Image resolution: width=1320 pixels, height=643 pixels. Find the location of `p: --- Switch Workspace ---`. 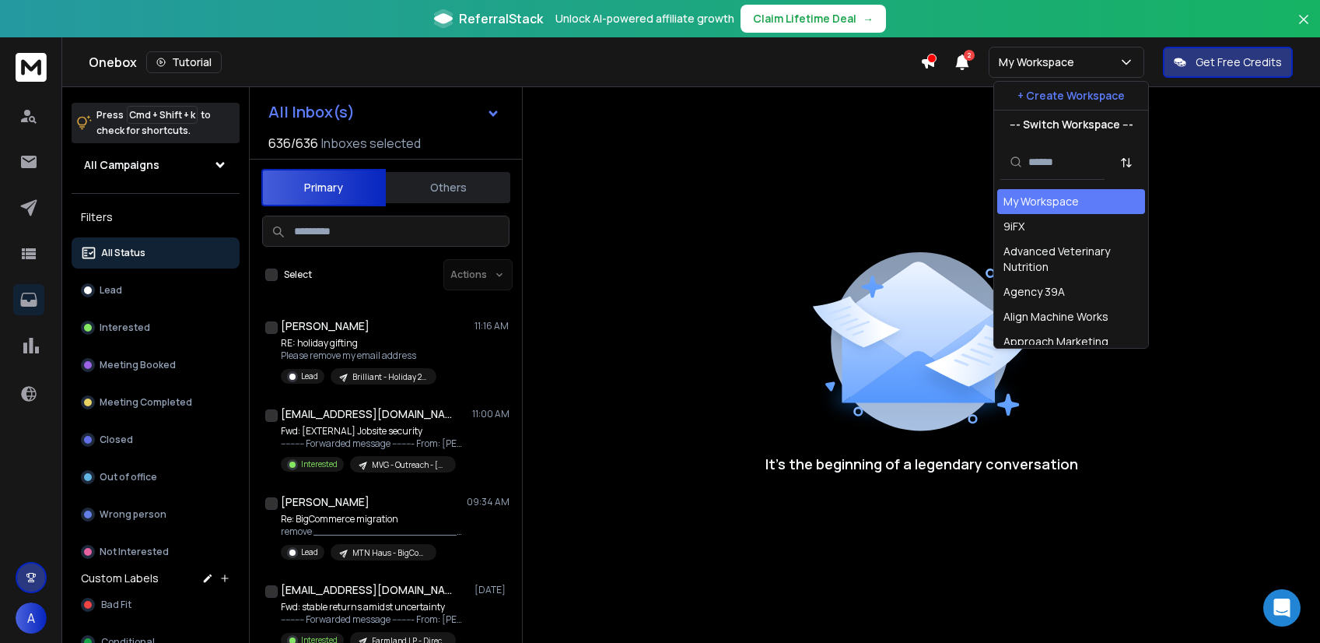

p: --- Switch Workspace --- is located at coordinates (1071, 124).